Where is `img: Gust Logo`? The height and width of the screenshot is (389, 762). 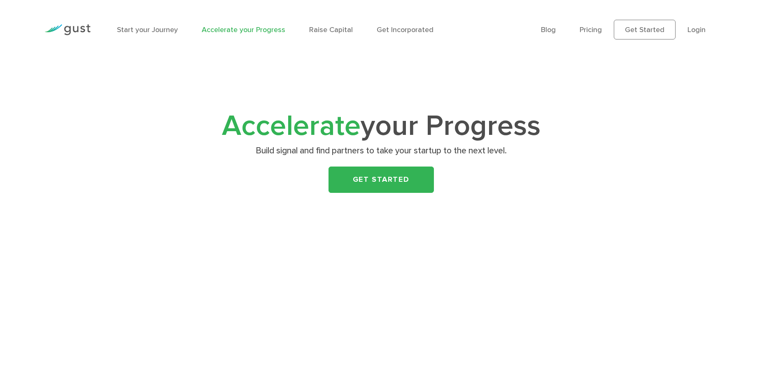 img: Gust Logo is located at coordinates (68, 30).